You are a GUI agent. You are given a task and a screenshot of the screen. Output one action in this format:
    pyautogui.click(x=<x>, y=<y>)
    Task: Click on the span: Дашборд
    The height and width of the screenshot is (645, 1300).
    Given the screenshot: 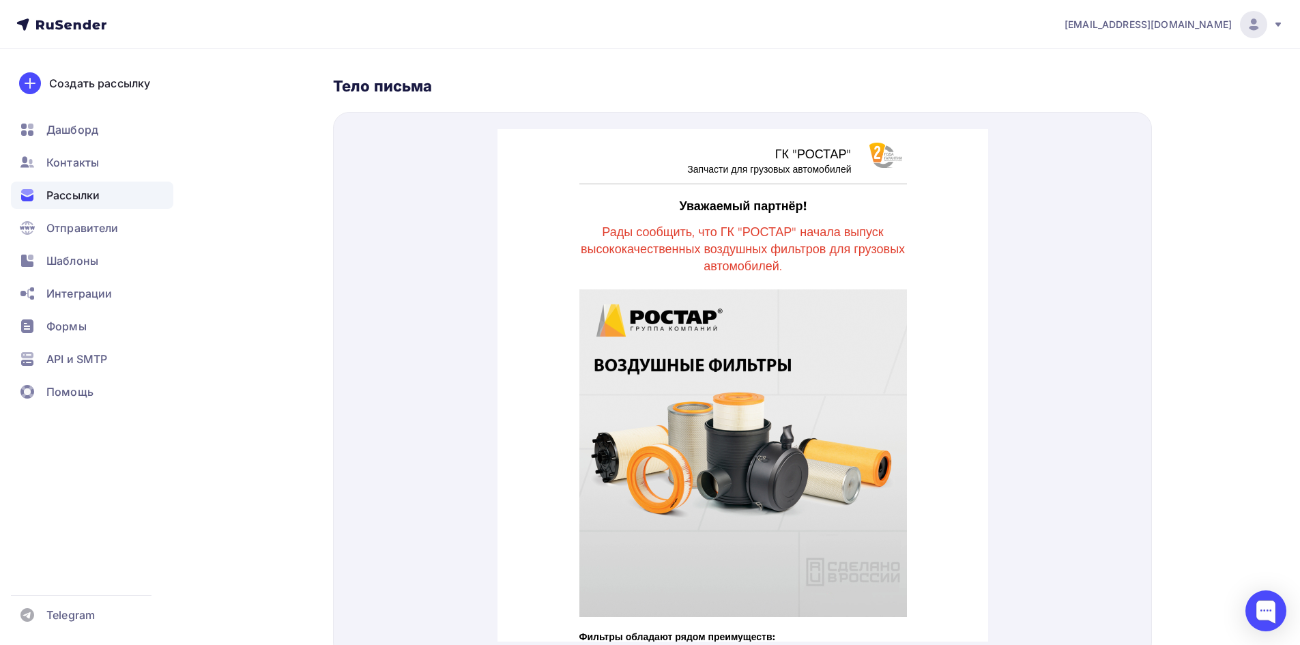 What is the action you would take?
    pyautogui.click(x=72, y=130)
    